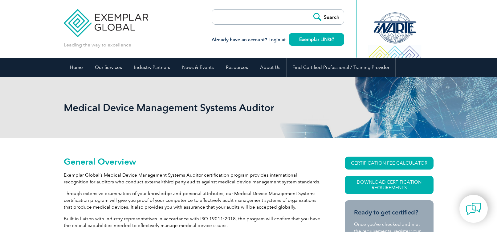  I want to click on a: News & Events, so click(198, 67).